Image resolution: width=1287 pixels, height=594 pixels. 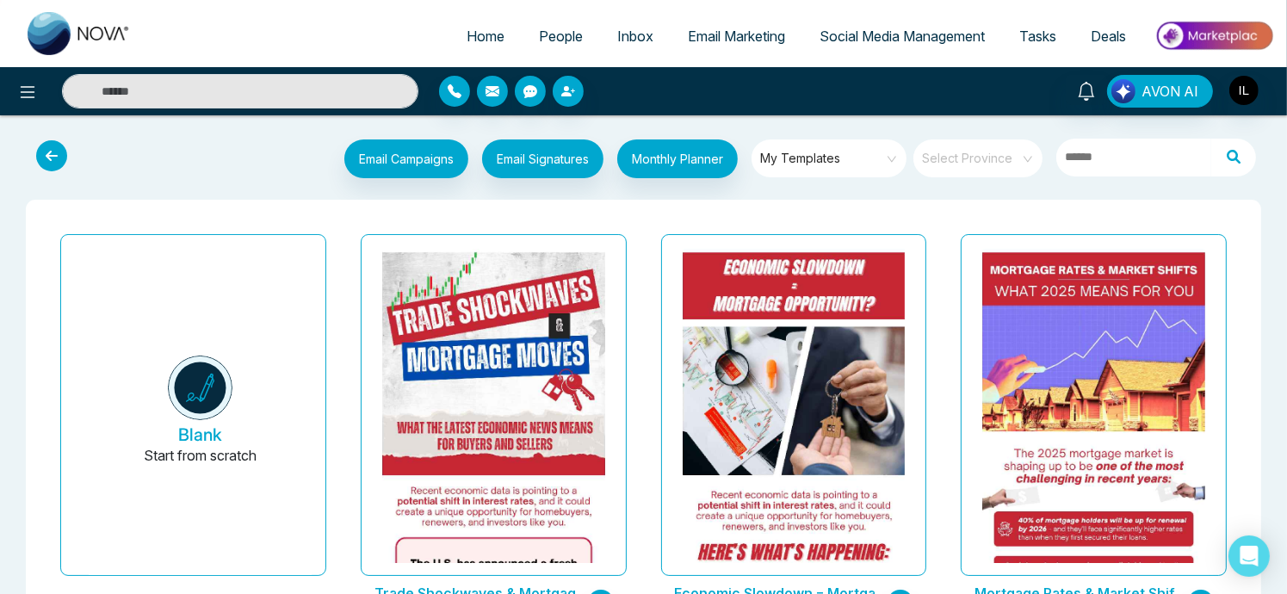 I want to click on a: Email Marketing, so click(x=736, y=36).